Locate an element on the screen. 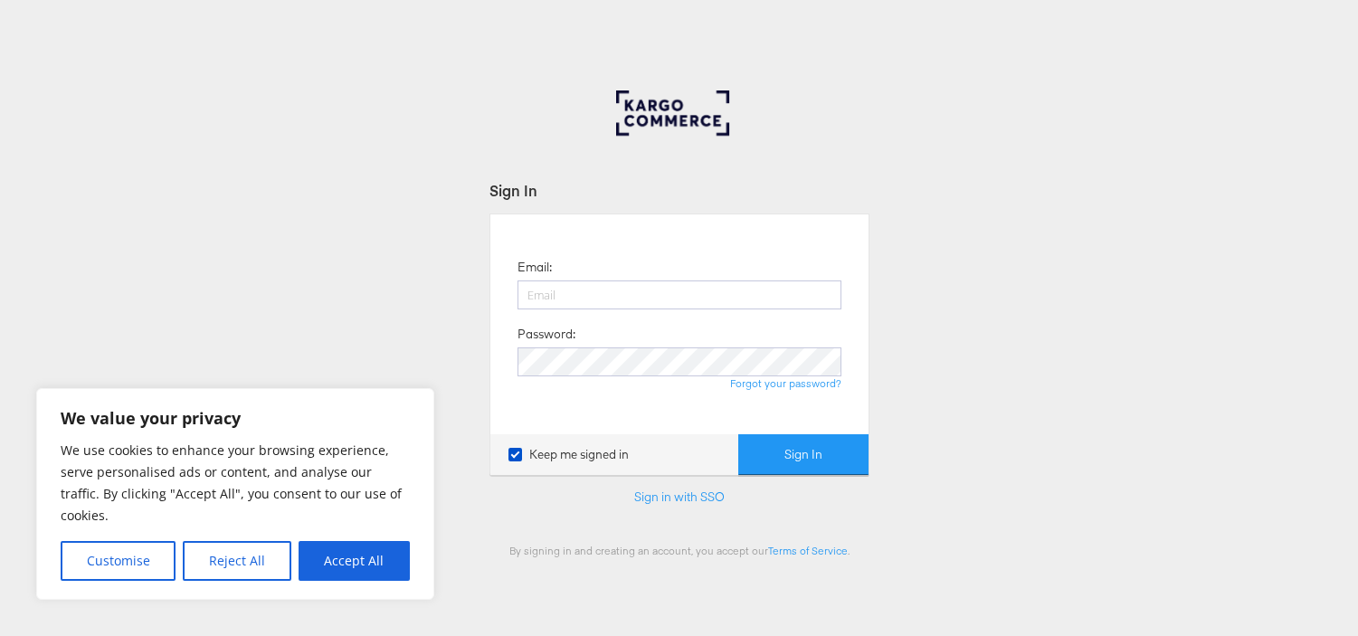 The width and height of the screenshot is (1358, 636). input: Email is located at coordinates (679, 295).